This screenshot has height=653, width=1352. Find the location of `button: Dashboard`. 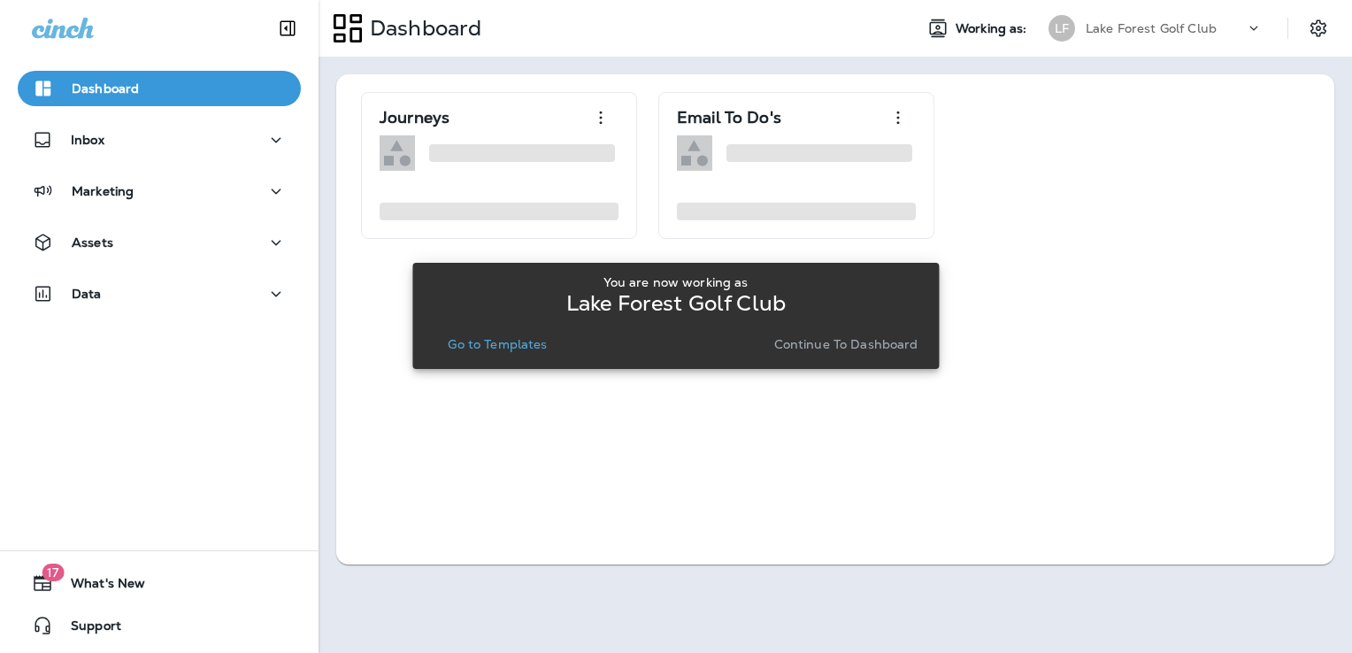

button: Dashboard is located at coordinates (159, 88).